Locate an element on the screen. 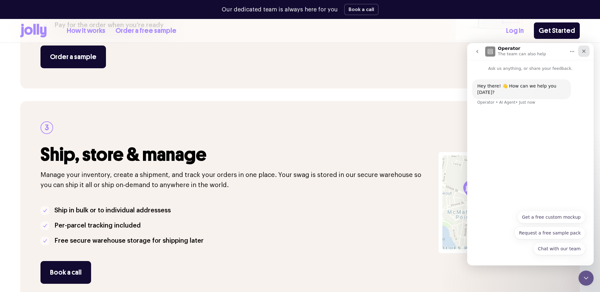 Image resolution: width=600 pixels, height=292 pixels. p: Ship in bulk or to individual addressess is located at coordinates (113, 211).